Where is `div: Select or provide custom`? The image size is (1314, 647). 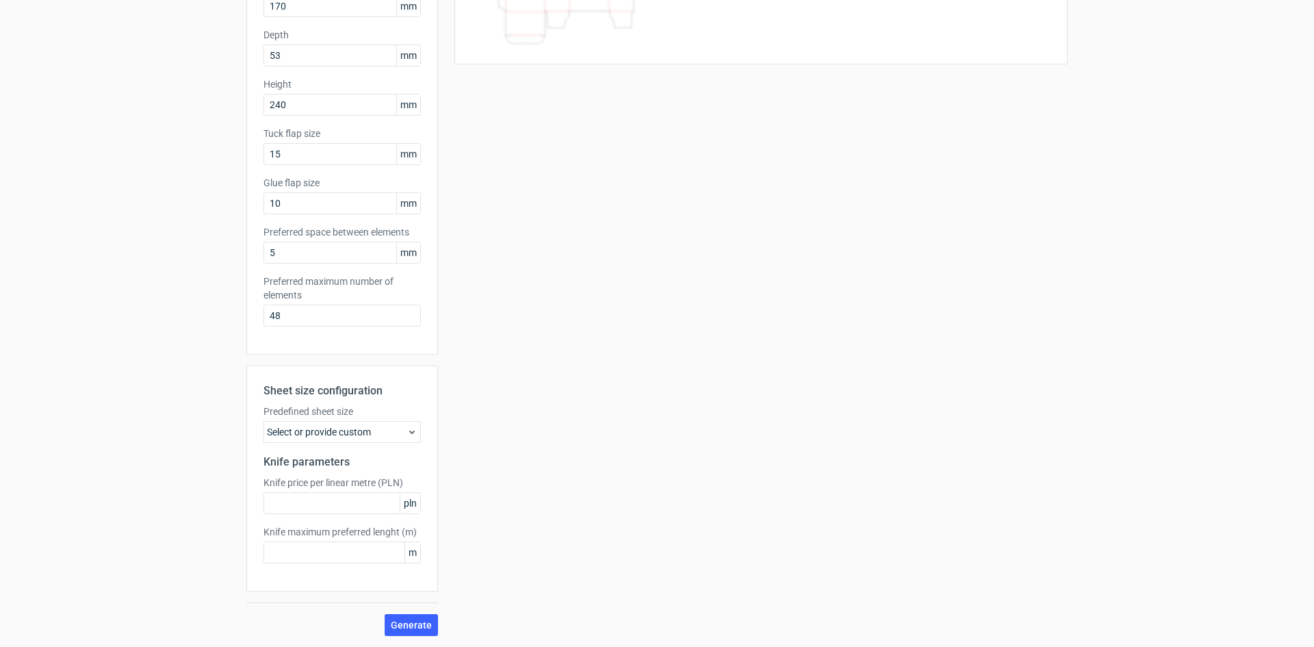
div: Select or provide custom is located at coordinates (342, 432).